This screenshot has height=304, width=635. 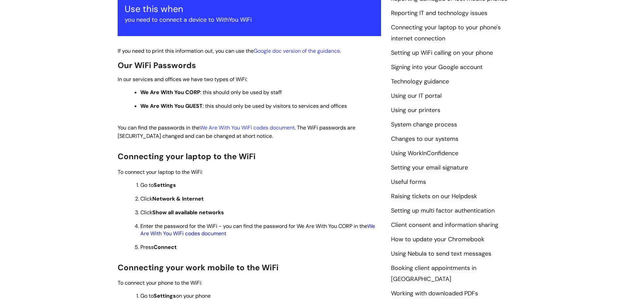 What do you see at coordinates (434, 196) in the screenshot?
I see `a: Raising tickets on our Helpdesk` at bounding box center [434, 196].